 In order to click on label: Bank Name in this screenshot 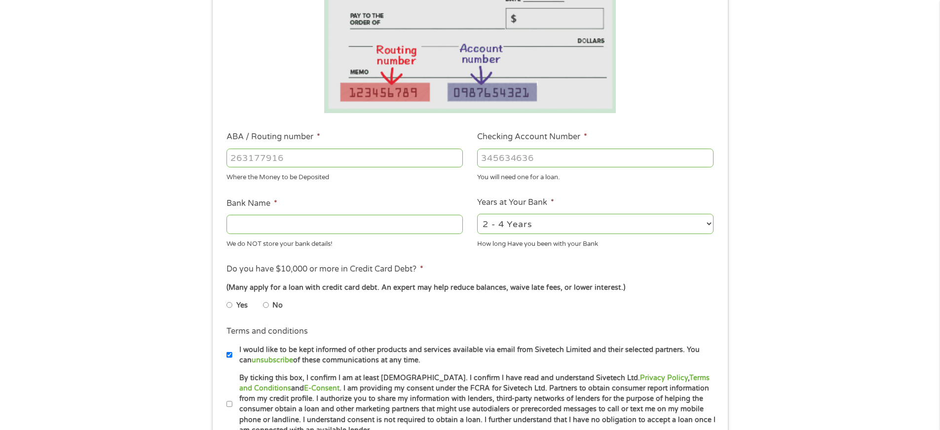, I will do `click(252, 203)`.